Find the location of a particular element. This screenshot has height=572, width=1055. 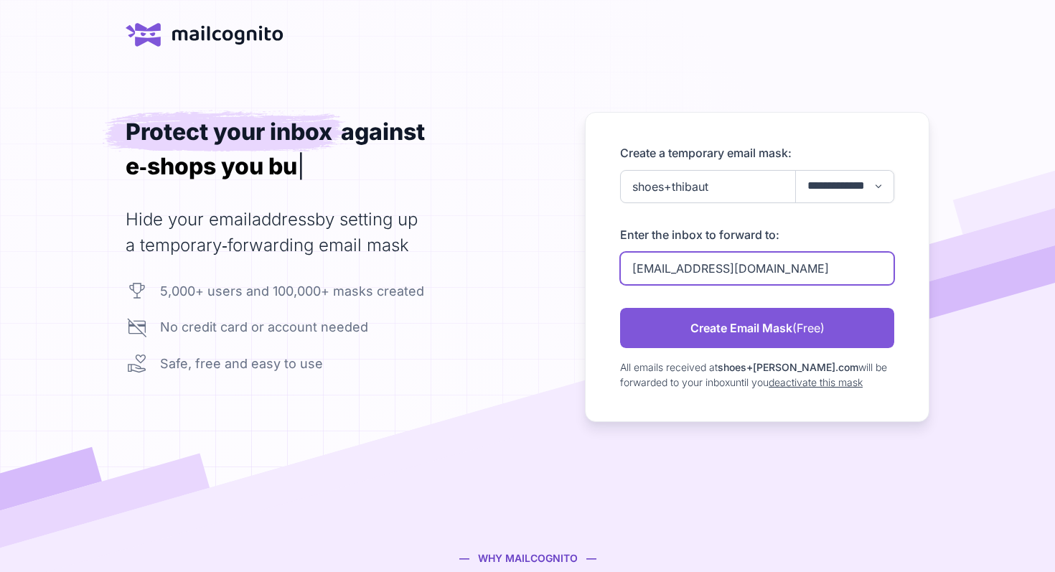

label: Enter the inbox to forward to: is located at coordinates (757, 235).